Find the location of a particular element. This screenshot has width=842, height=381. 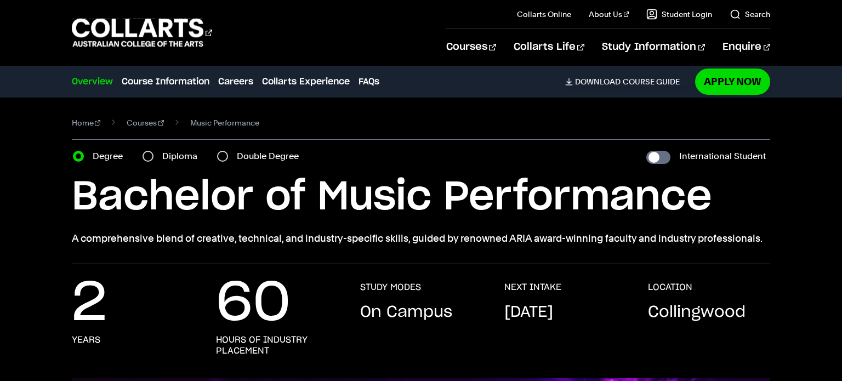

p: On Campus is located at coordinates (406, 312).